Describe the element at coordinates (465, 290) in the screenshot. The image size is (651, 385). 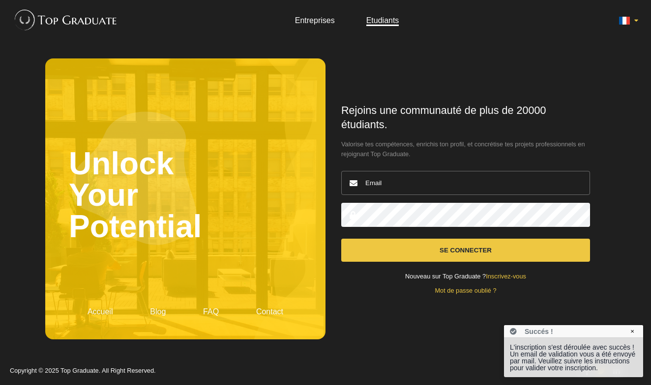
I see `a: Mot de passe oublié ?` at that location.